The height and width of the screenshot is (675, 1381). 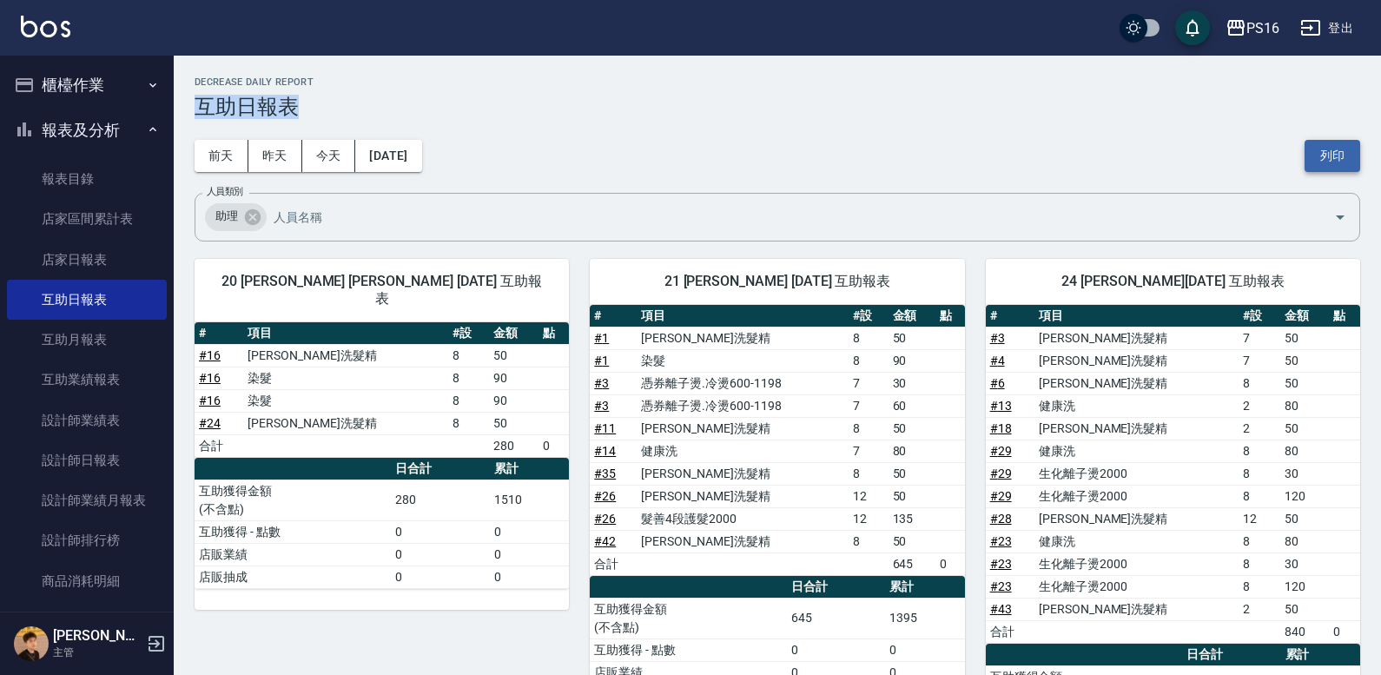 I want to click on a: #35, so click(x=604, y=473).